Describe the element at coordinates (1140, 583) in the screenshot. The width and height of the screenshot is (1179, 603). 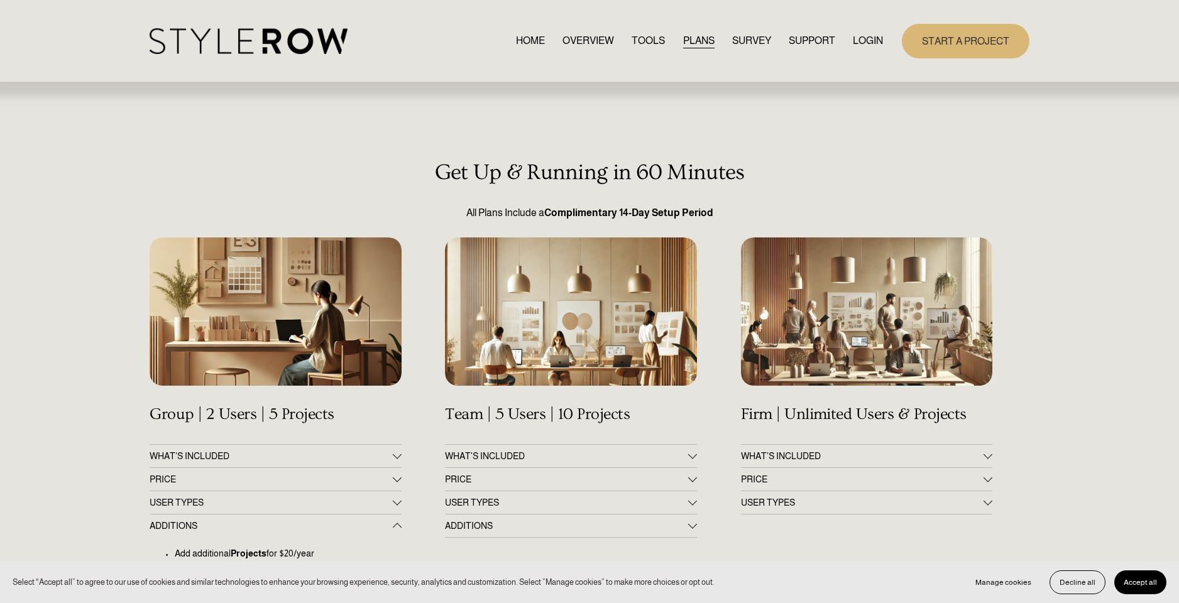
I see `span: Accept all` at that location.